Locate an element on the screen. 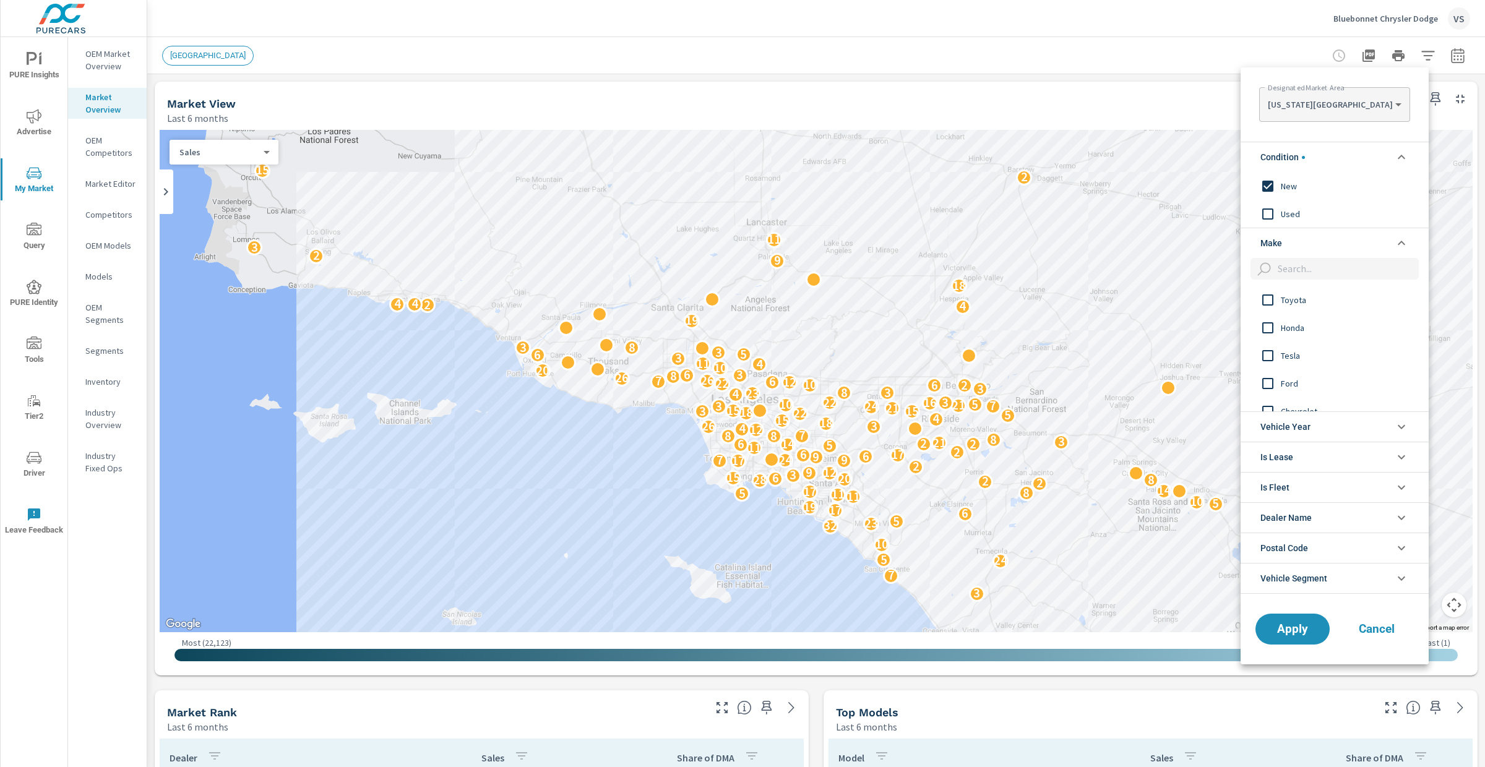 This screenshot has height=767, width=1485. span: Chevrolet is located at coordinates (1348, 412).